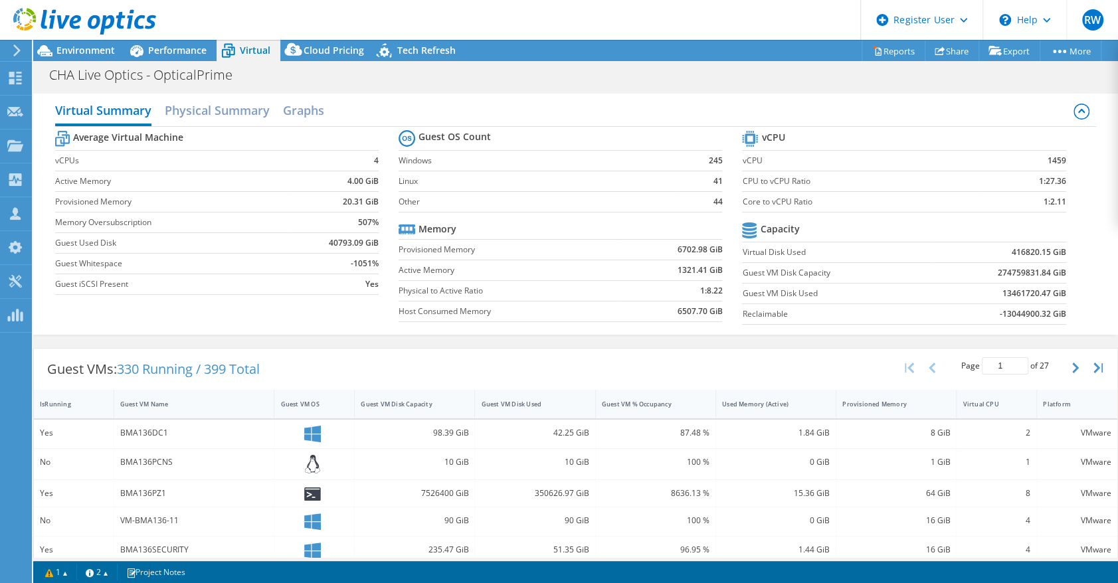  What do you see at coordinates (656, 433) in the screenshot?
I see `div: 87.48 %` at bounding box center [656, 433].